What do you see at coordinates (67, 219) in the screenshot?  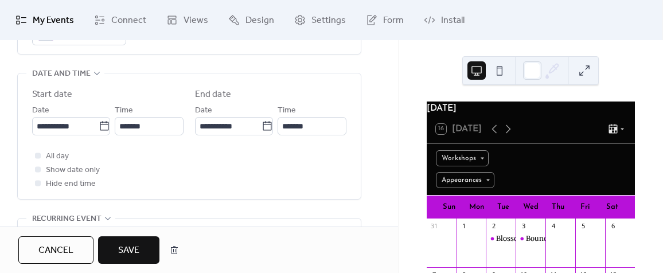 I see `span: Recurring event` at bounding box center [67, 219].